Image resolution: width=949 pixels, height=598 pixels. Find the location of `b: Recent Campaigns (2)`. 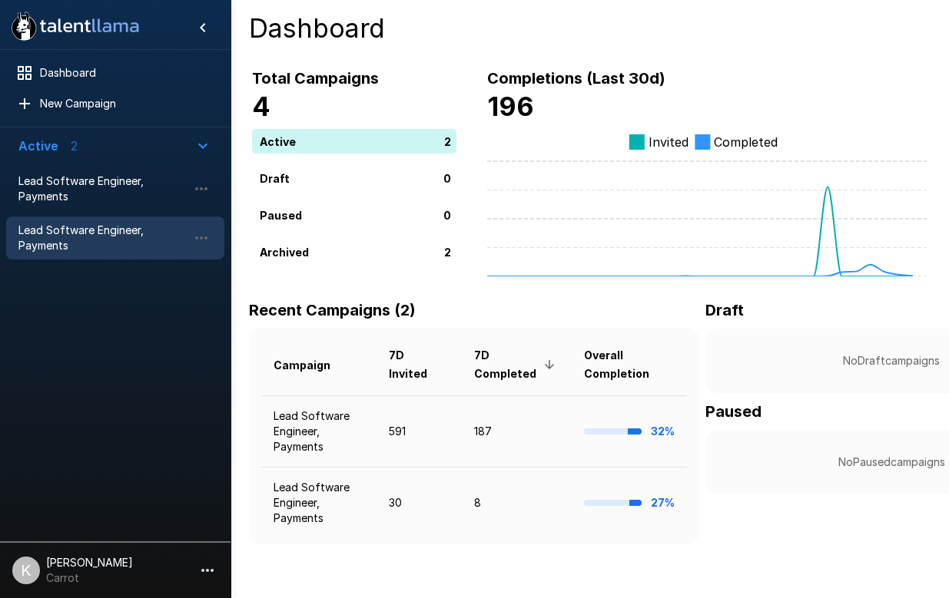

b: Recent Campaigns (2) is located at coordinates (332, 310).